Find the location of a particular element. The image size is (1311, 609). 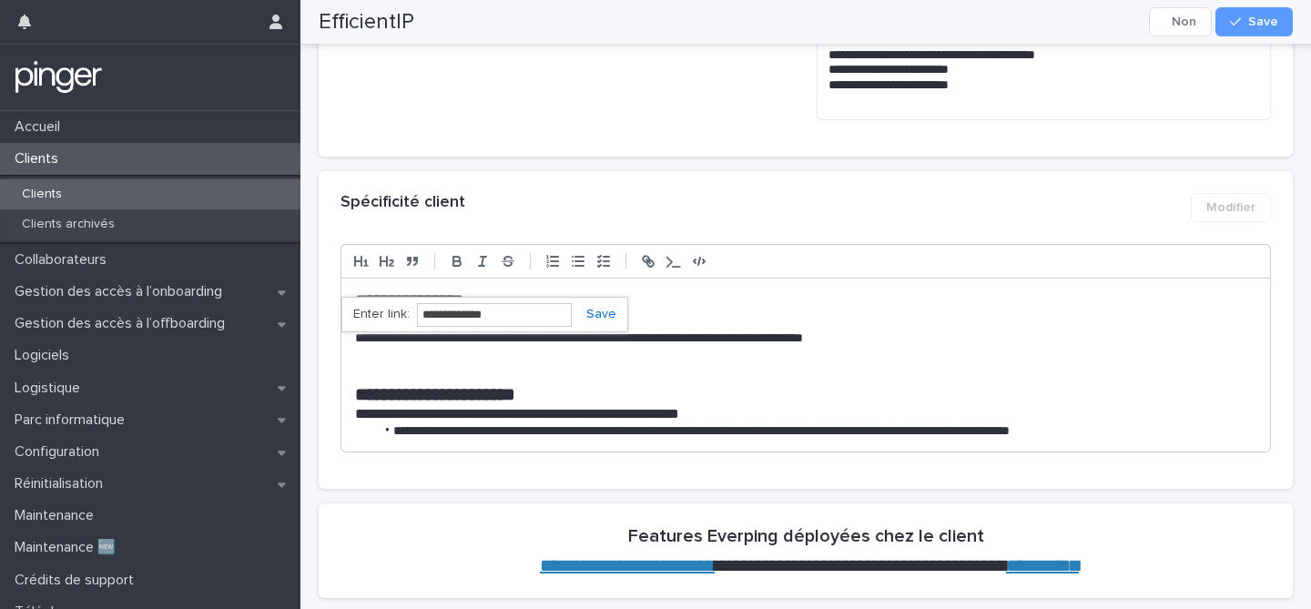

p: Clients archivés is located at coordinates (68, 224).